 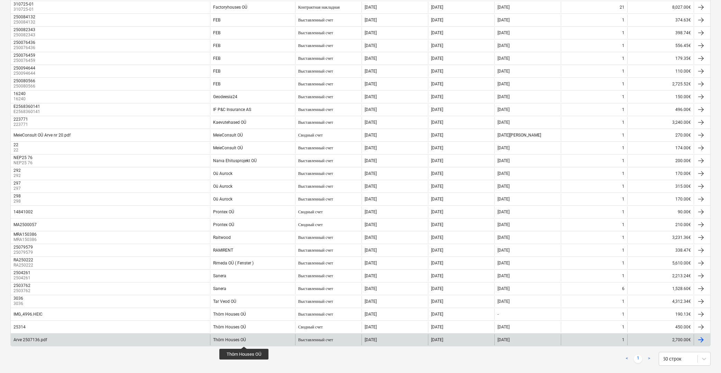 I want to click on div: Prontex OÜ, so click(x=224, y=212).